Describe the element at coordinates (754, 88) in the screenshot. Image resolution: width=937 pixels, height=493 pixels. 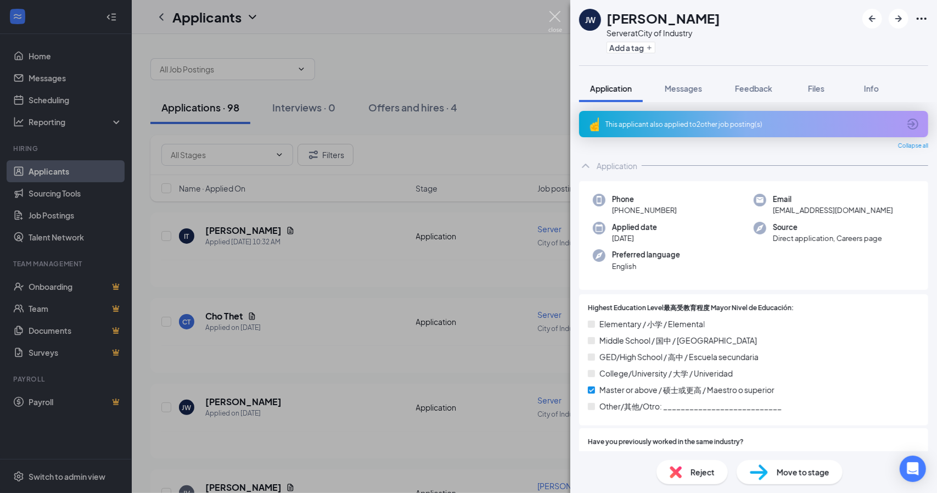
I see `span: Feedback` at that location.